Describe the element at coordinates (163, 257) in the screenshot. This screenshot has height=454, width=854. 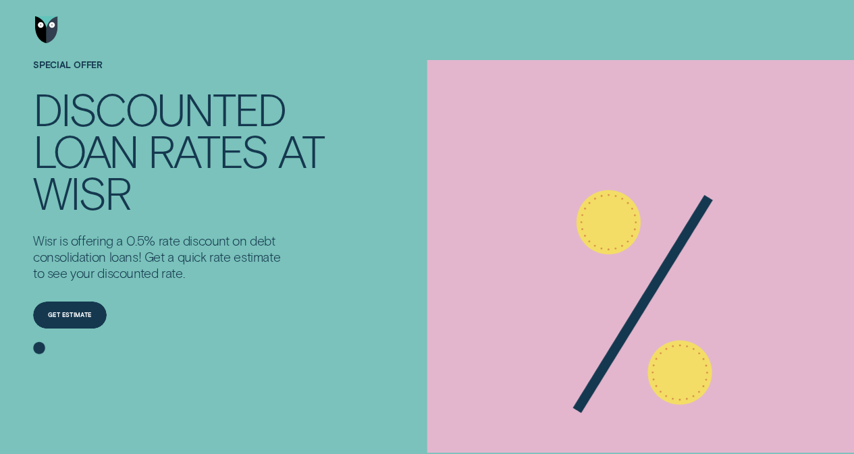
I see `p: Wisr is offering a 0.5% rate discount on debt consolidation loans! Get a quick rate estimate to s...` at that location.